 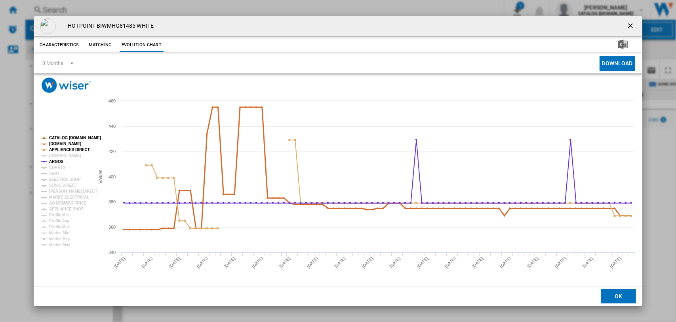 What do you see at coordinates (69, 197) in the screenshot?
I see `tspan: MARKS ELECTRICAL` at bounding box center [69, 197].